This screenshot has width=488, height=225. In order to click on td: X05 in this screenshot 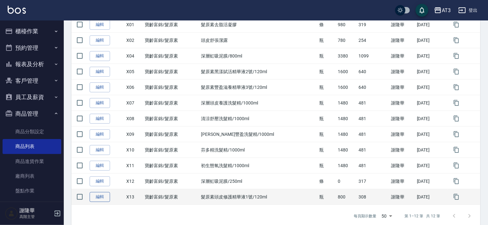, I will do `click(134, 71)`.